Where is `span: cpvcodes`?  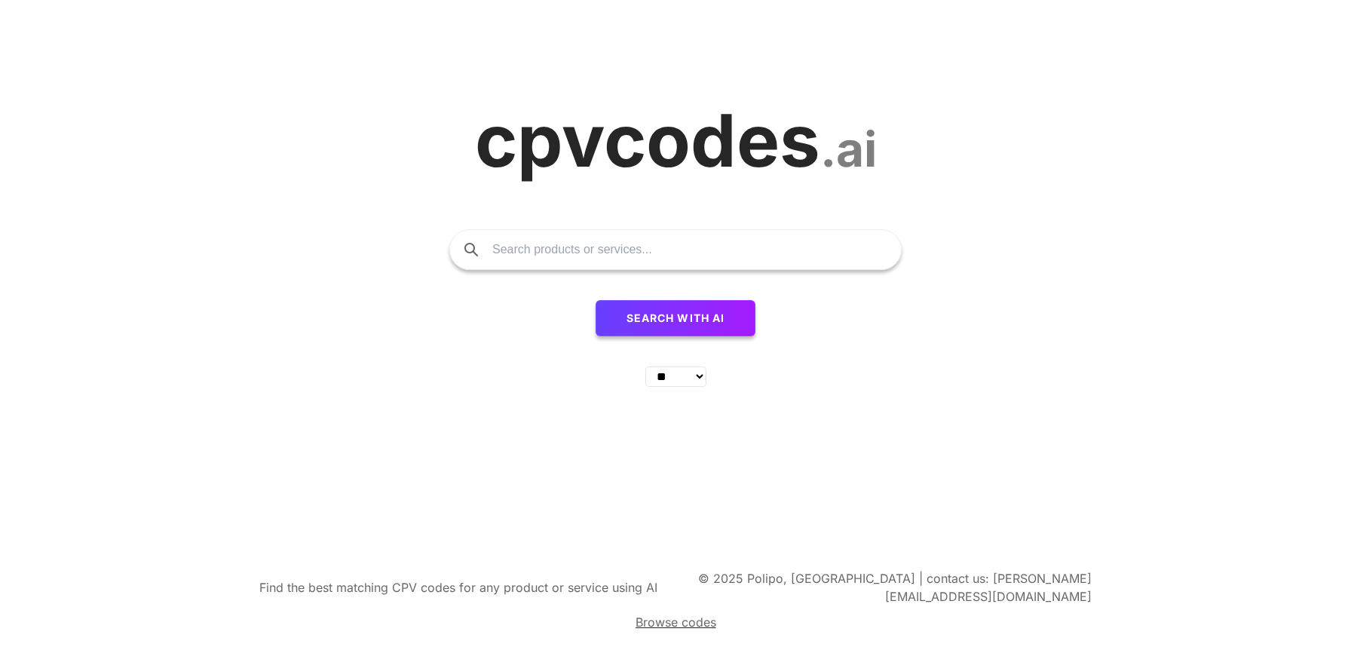 span: cpvcodes is located at coordinates (647, 140).